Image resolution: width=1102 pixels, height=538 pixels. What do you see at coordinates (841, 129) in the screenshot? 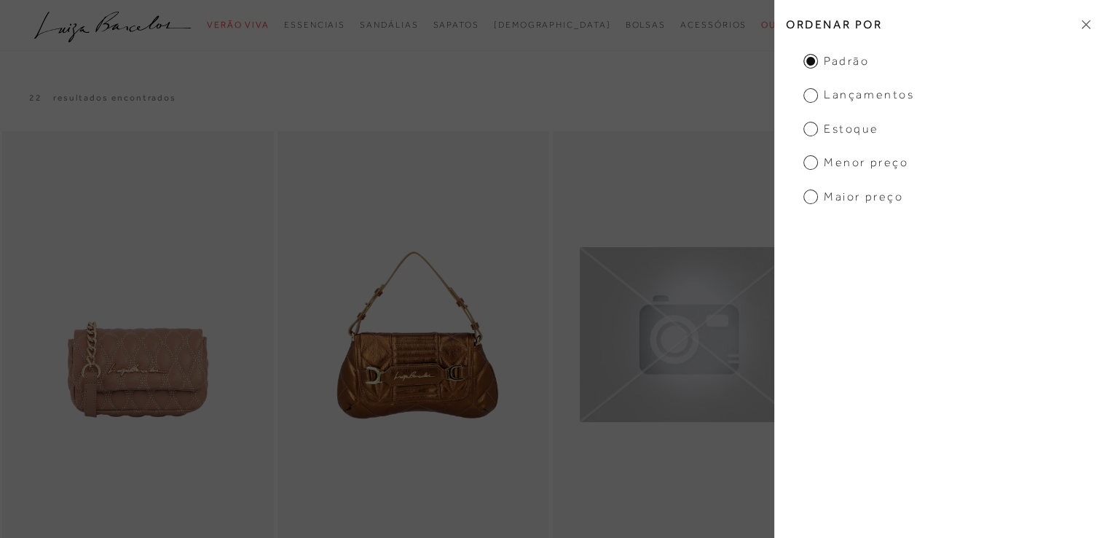
I see `span: Estoque` at bounding box center [841, 129].